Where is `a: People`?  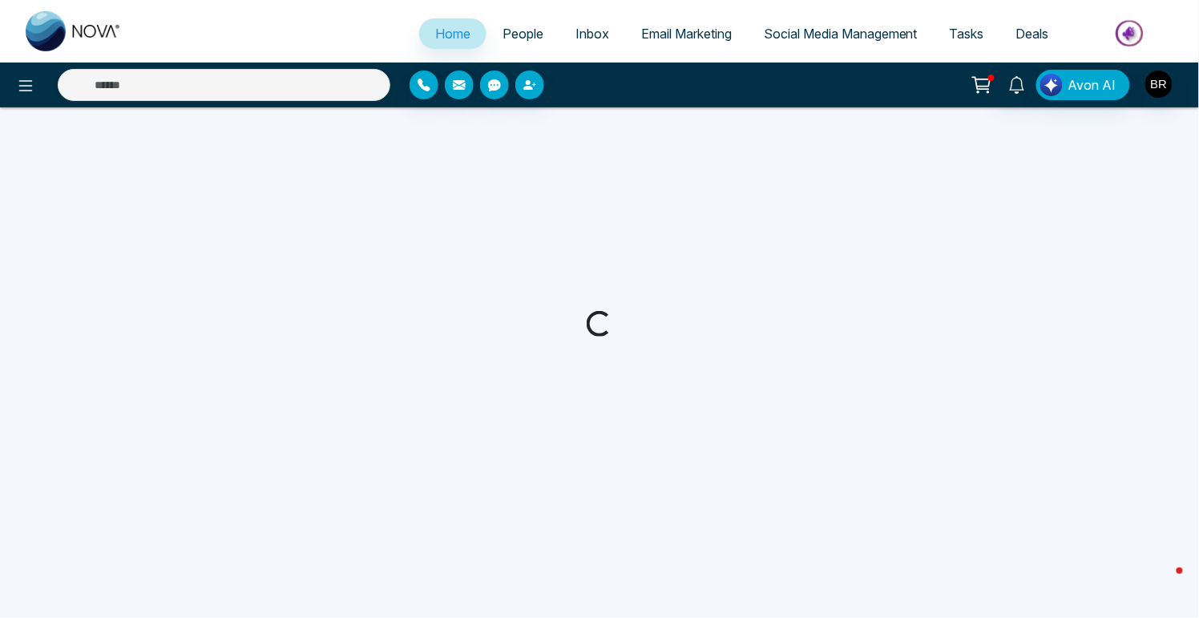
a: People is located at coordinates (523, 34).